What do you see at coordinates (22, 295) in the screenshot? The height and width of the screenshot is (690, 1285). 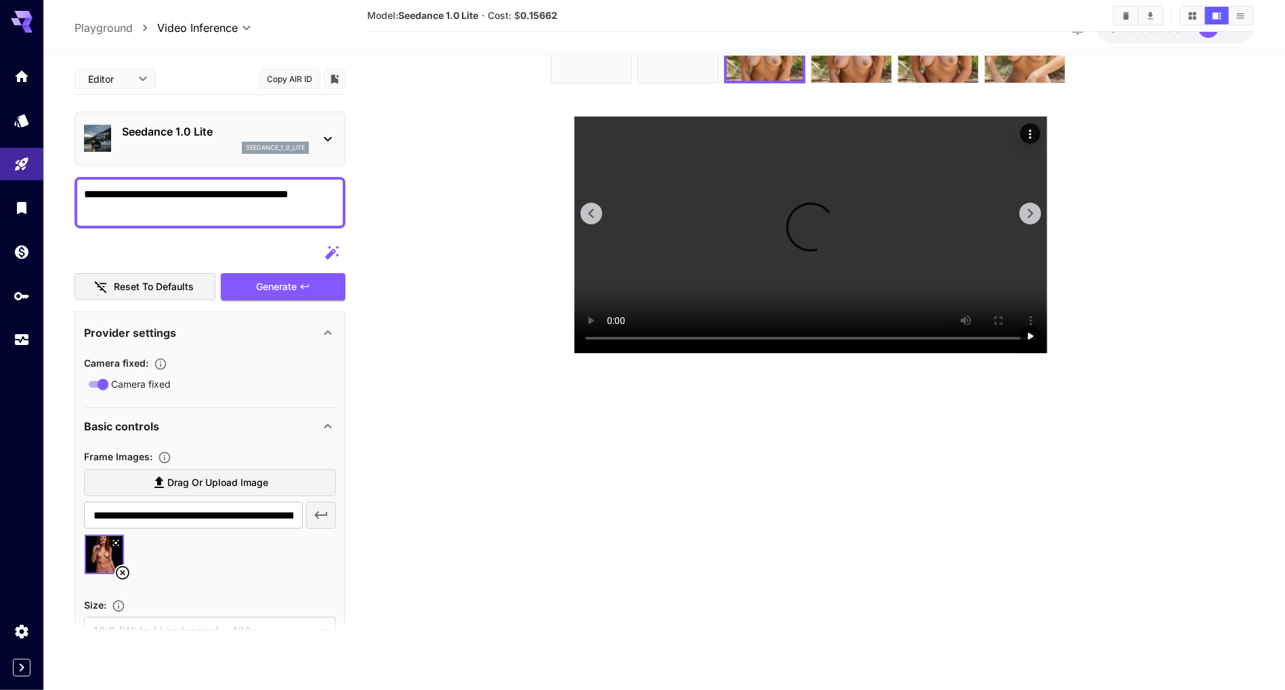 I see `div: API Keys` at bounding box center [22, 295].